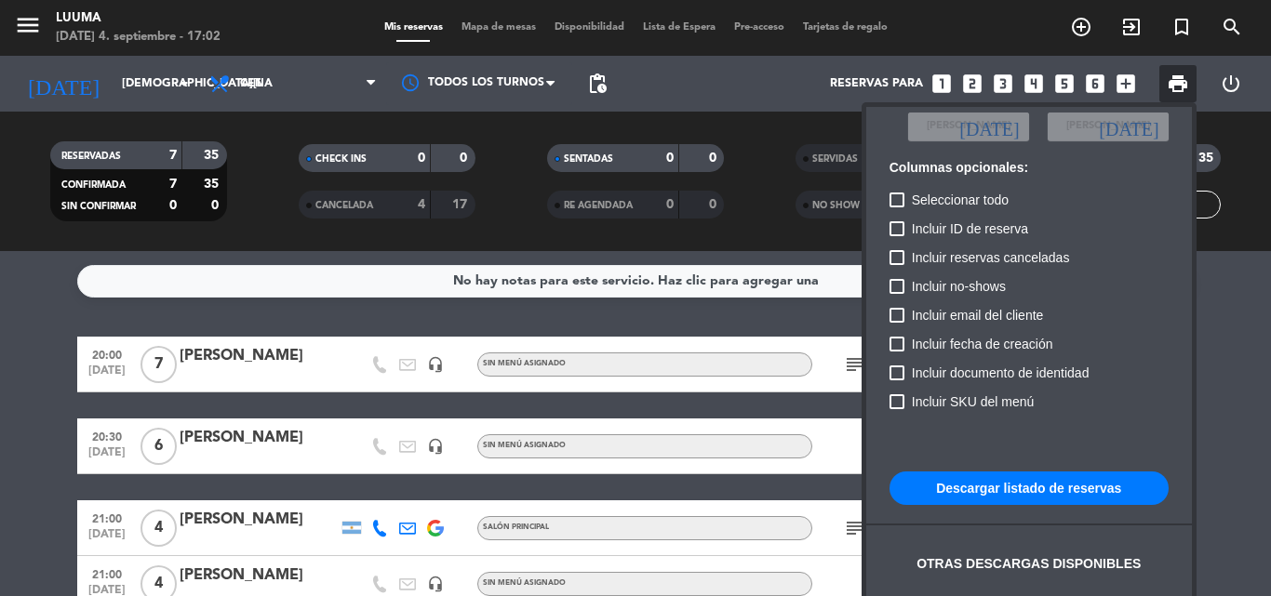 This screenshot has height=596, width=1271. What do you see at coordinates (978, 315) in the screenshot?
I see `span: Incluir email del cliente` at bounding box center [978, 315].